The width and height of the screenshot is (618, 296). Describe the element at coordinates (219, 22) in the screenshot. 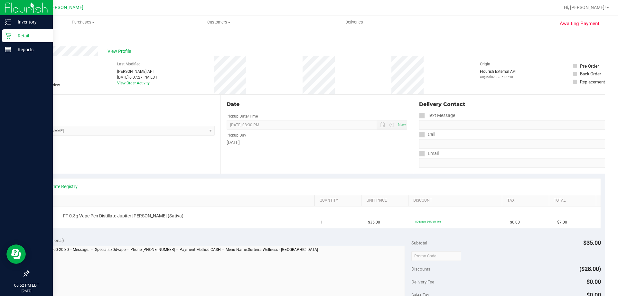

I see `a: Customers` at that location.